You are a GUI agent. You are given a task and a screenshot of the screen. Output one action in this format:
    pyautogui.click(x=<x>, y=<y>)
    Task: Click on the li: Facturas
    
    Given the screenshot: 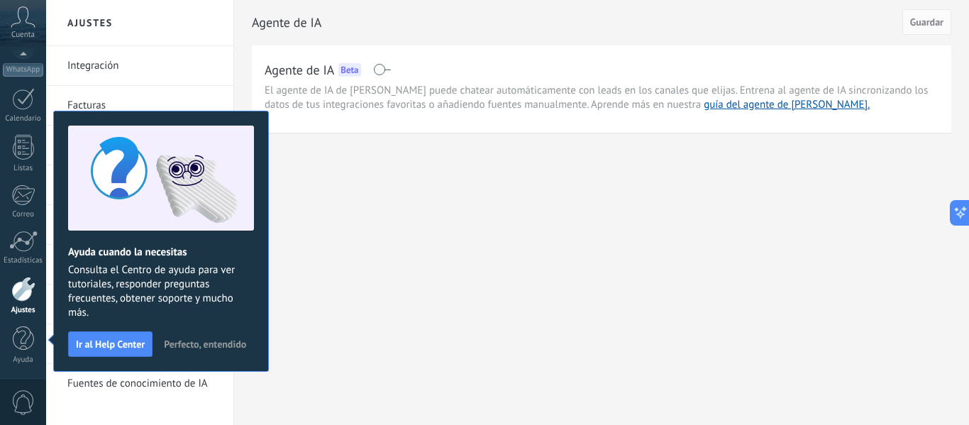 What is the action you would take?
    pyautogui.click(x=140, y=106)
    